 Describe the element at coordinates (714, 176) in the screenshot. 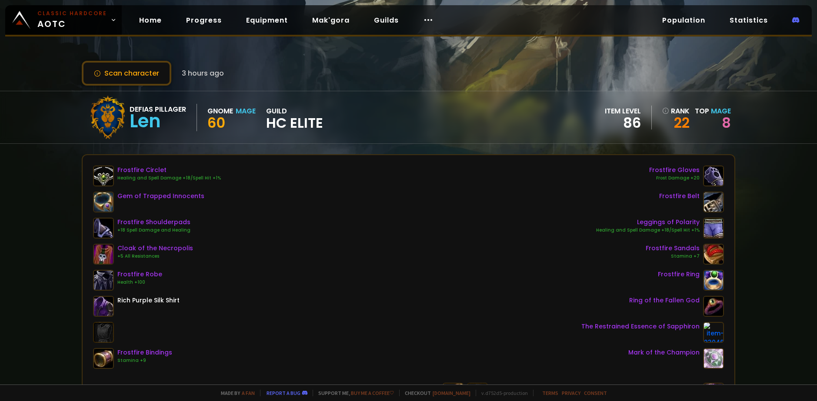

I see `img: item-22501` at that location.